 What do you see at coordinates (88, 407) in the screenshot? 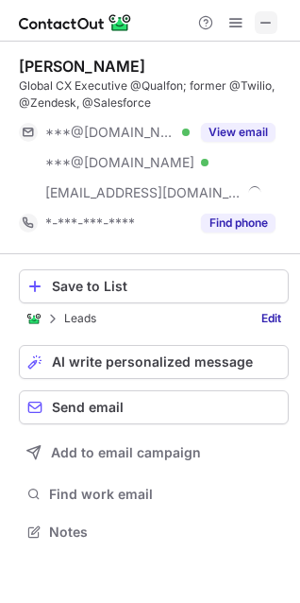
I see `span: Send email` at bounding box center [88, 407].